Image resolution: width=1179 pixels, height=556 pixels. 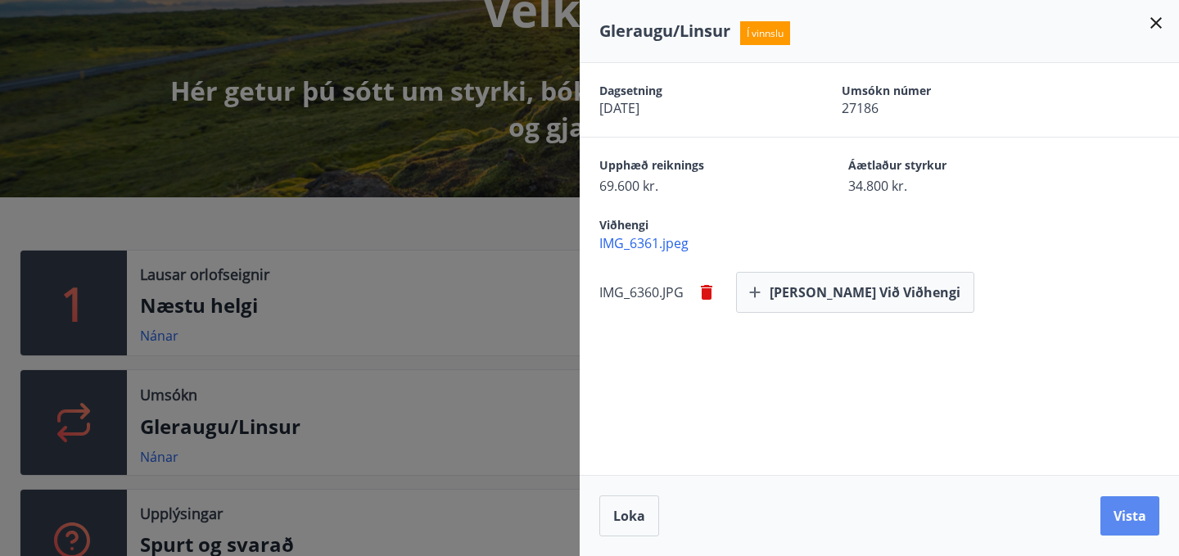 What do you see at coordinates (934, 91) in the screenshot?
I see `span: Umsókn númer` at bounding box center [934, 91].